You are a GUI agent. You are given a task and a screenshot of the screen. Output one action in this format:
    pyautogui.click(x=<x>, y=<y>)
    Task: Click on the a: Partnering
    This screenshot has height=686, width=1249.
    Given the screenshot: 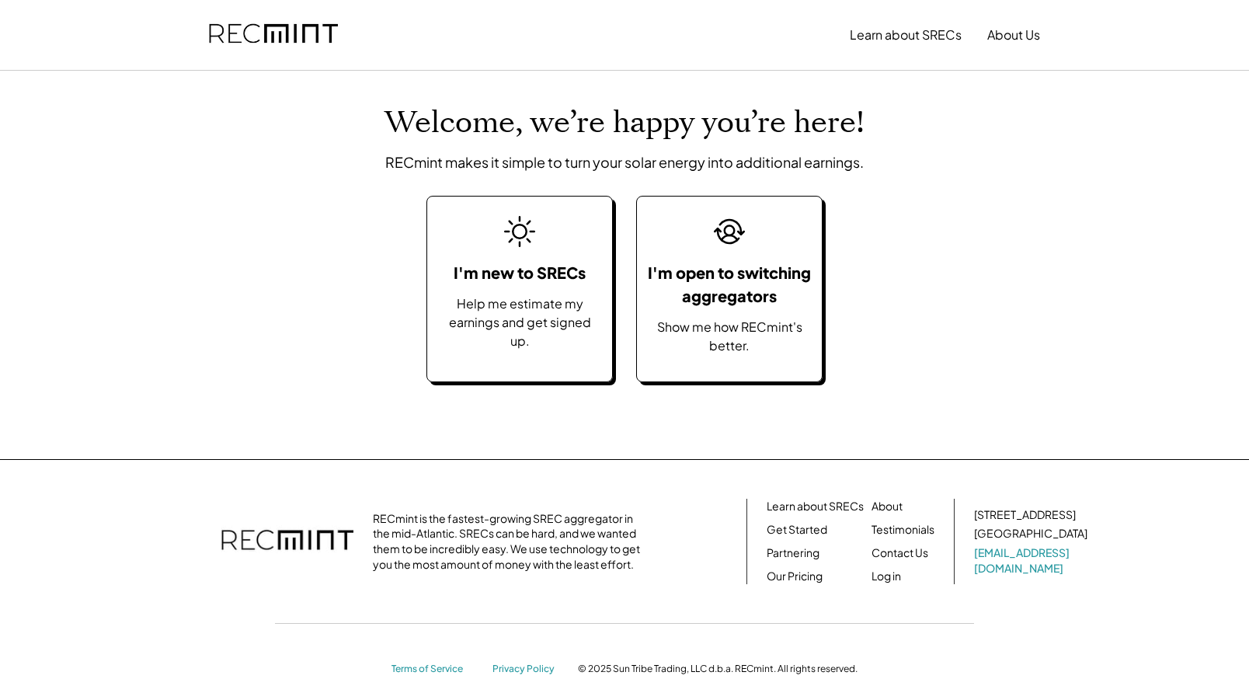 What is the action you would take?
    pyautogui.click(x=793, y=553)
    